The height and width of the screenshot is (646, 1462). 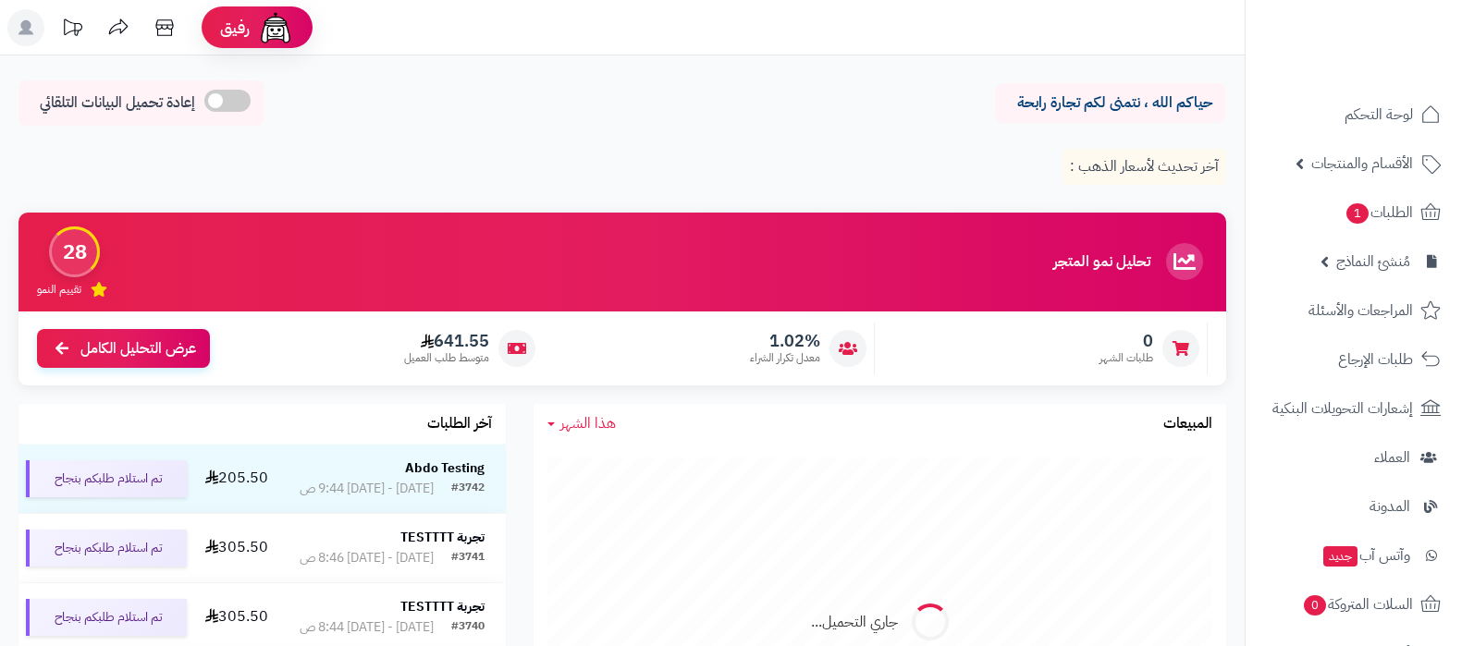 I want to click on td: 205.50, so click(x=236, y=479).